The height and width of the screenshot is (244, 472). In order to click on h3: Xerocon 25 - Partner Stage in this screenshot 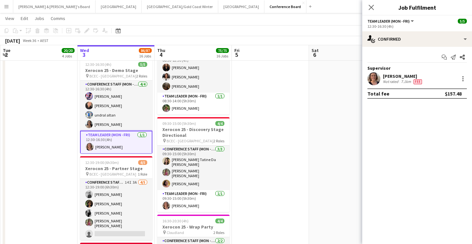, I will do `click(116, 168)`.